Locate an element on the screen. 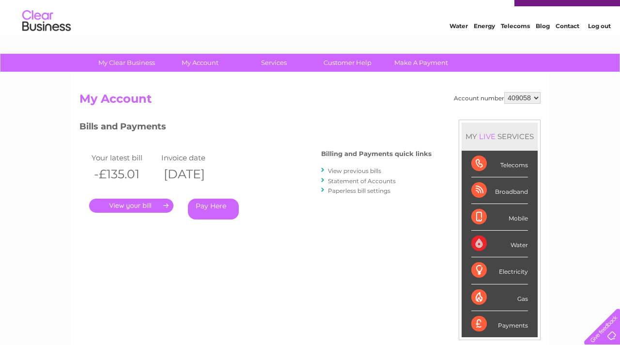  td: Invoice date is located at coordinates (194, 157).